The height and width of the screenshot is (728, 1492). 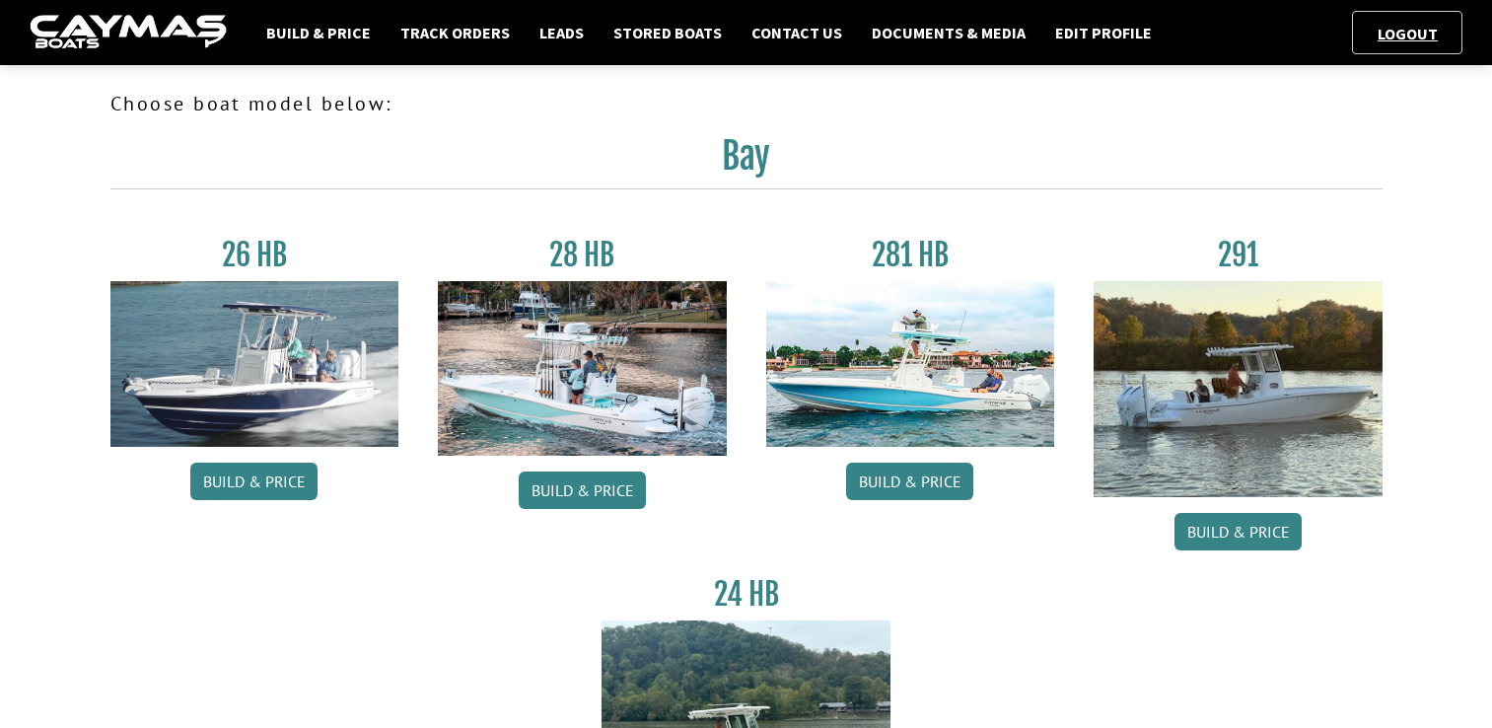 What do you see at coordinates (254, 254) in the screenshot?
I see `h3: 26 HB` at bounding box center [254, 254].